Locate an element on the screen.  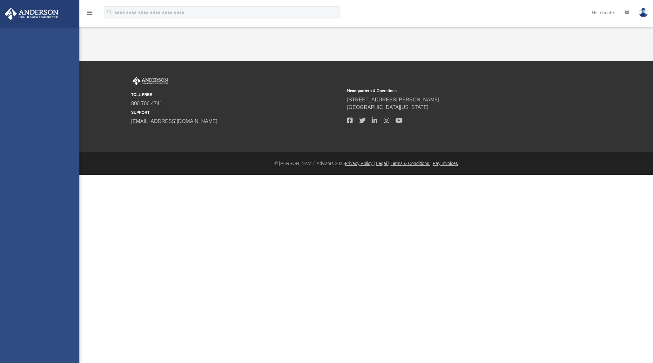
i: menu is located at coordinates (90, 13).